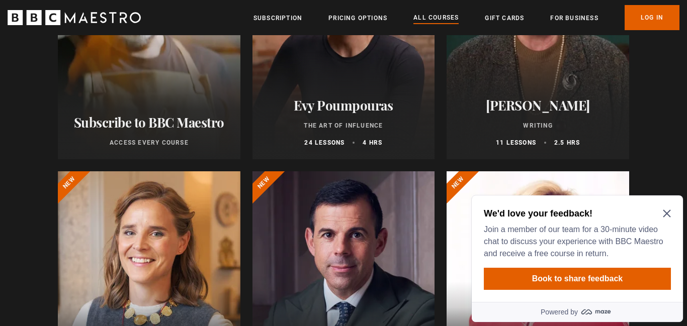  Describe the element at coordinates (652, 18) in the screenshot. I see `a: Log In` at that location.